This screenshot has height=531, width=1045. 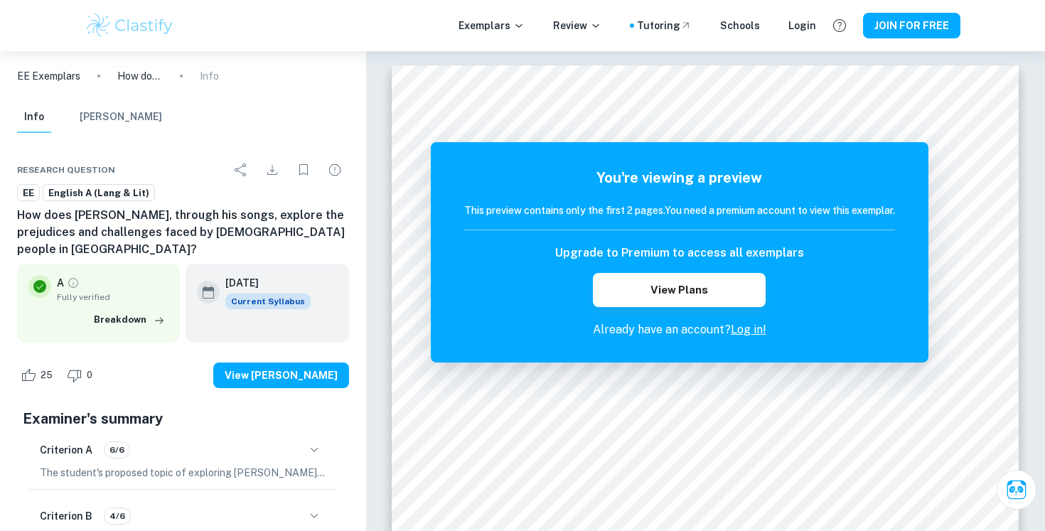 What do you see at coordinates (112, 297) in the screenshot?
I see `span: Fully verified` at bounding box center [112, 297].